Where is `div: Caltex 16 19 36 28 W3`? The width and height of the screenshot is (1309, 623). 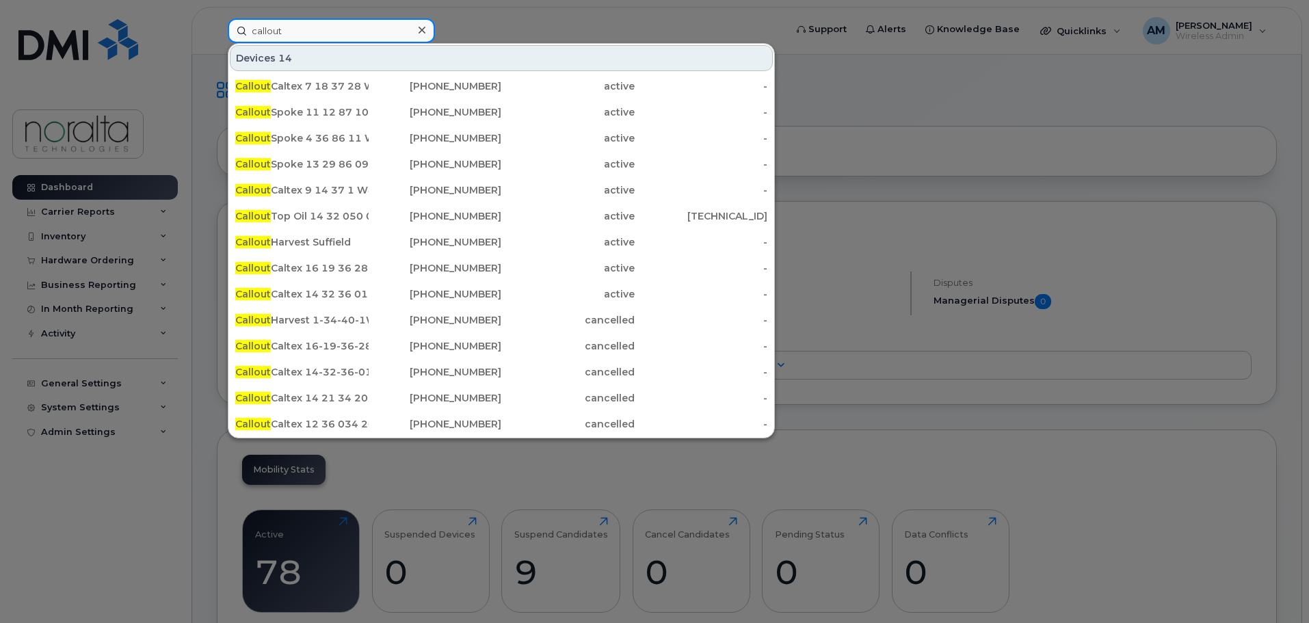 div: Caltex 16 19 36 28 W3 is located at coordinates (302, 268).